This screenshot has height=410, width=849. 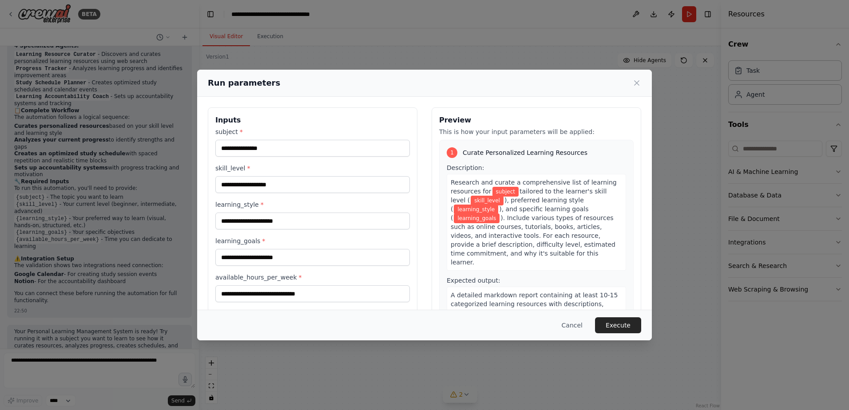 What do you see at coordinates (519, 214) in the screenshot?
I see `span: ), and specific learning goals (` at bounding box center [519, 214].